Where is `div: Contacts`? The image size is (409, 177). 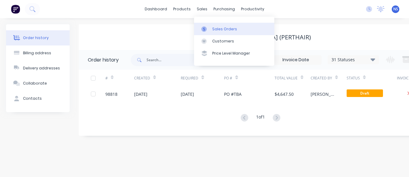
div: Contacts is located at coordinates (32, 99).